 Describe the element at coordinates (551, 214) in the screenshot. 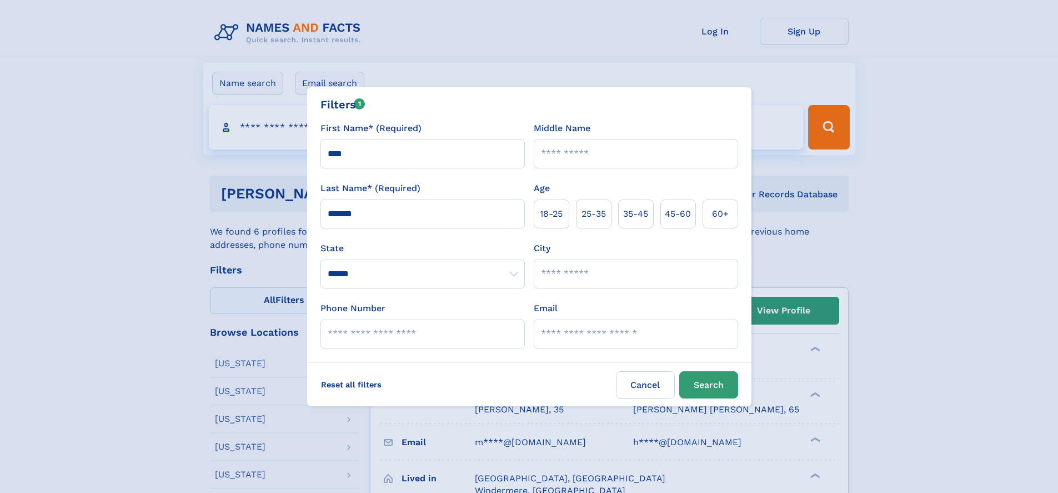

I see `span: 18‑25` at that location.